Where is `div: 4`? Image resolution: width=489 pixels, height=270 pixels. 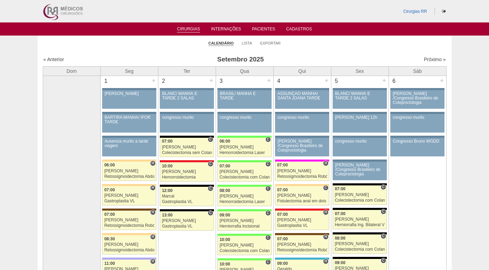
div: 4 is located at coordinates (279, 81).